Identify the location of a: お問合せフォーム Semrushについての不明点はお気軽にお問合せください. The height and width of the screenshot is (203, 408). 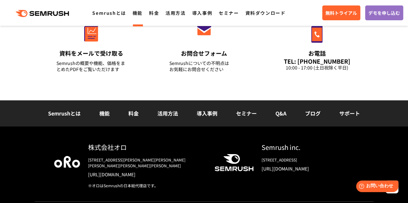
(204, 46).